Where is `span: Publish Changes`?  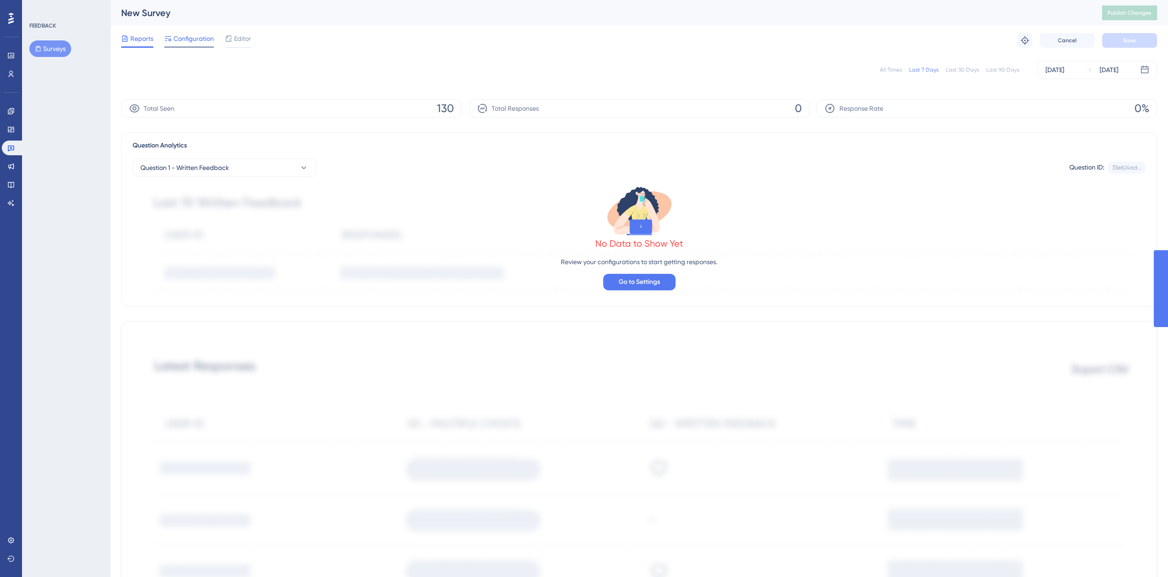 span: Publish Changes is located at coordinates (1130, 13).